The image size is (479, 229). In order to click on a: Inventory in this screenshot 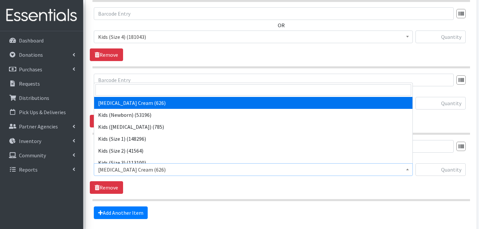, I will do `click(42, 141)`.